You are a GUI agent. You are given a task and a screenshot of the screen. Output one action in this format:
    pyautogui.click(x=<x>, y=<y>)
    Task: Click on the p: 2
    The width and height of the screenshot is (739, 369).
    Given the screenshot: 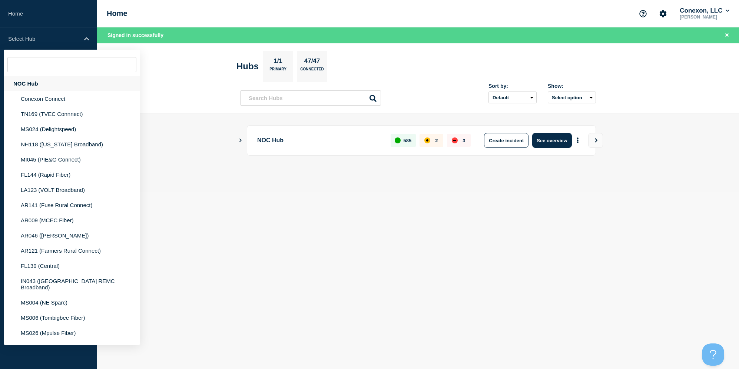 What is the action you would take?
    pyautogui.click(x=436, y=140)
    